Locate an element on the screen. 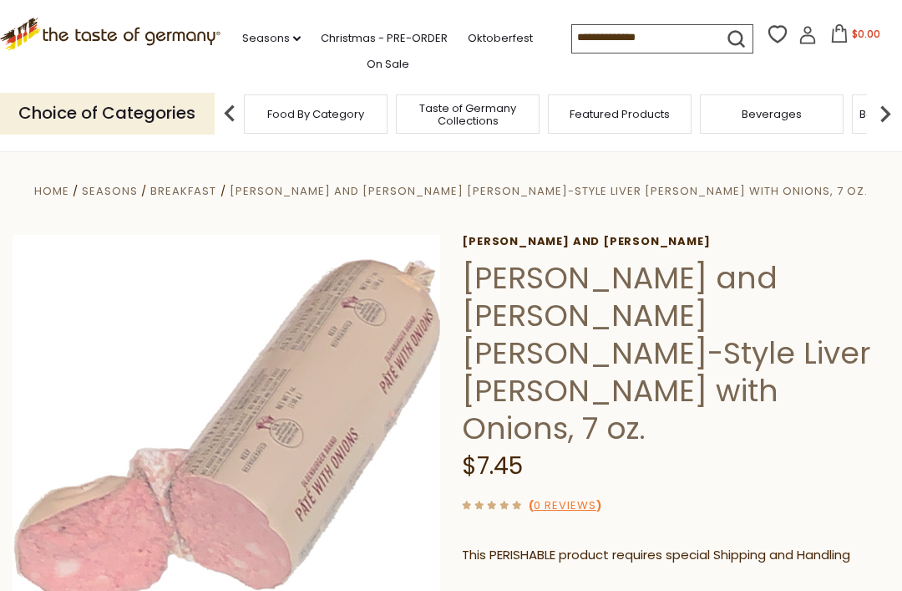 The height and width of the screenshot is (591, 902). a: 0 Reviews is located at coordinates (565, 505).